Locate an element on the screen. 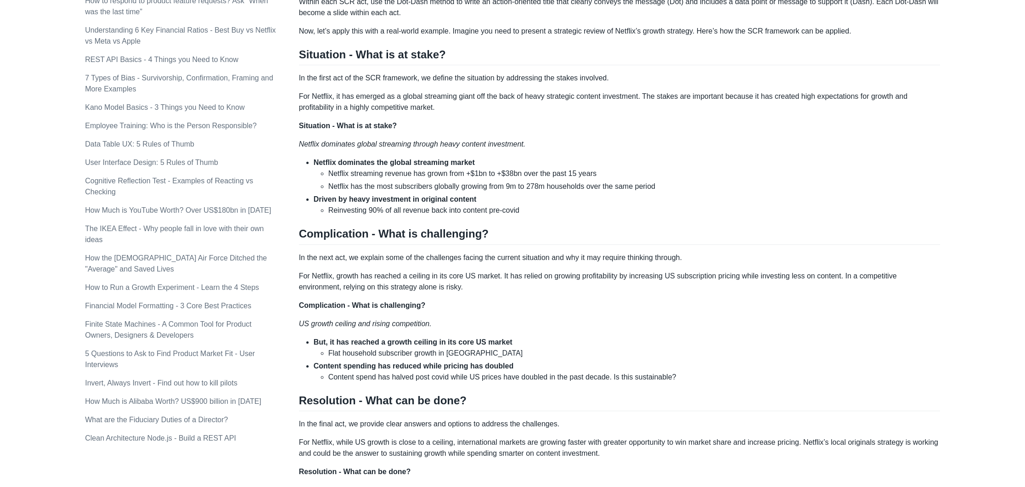  a: Financial Model Formatting - 3 Core Best Practices is located at coordinates (168, 305).